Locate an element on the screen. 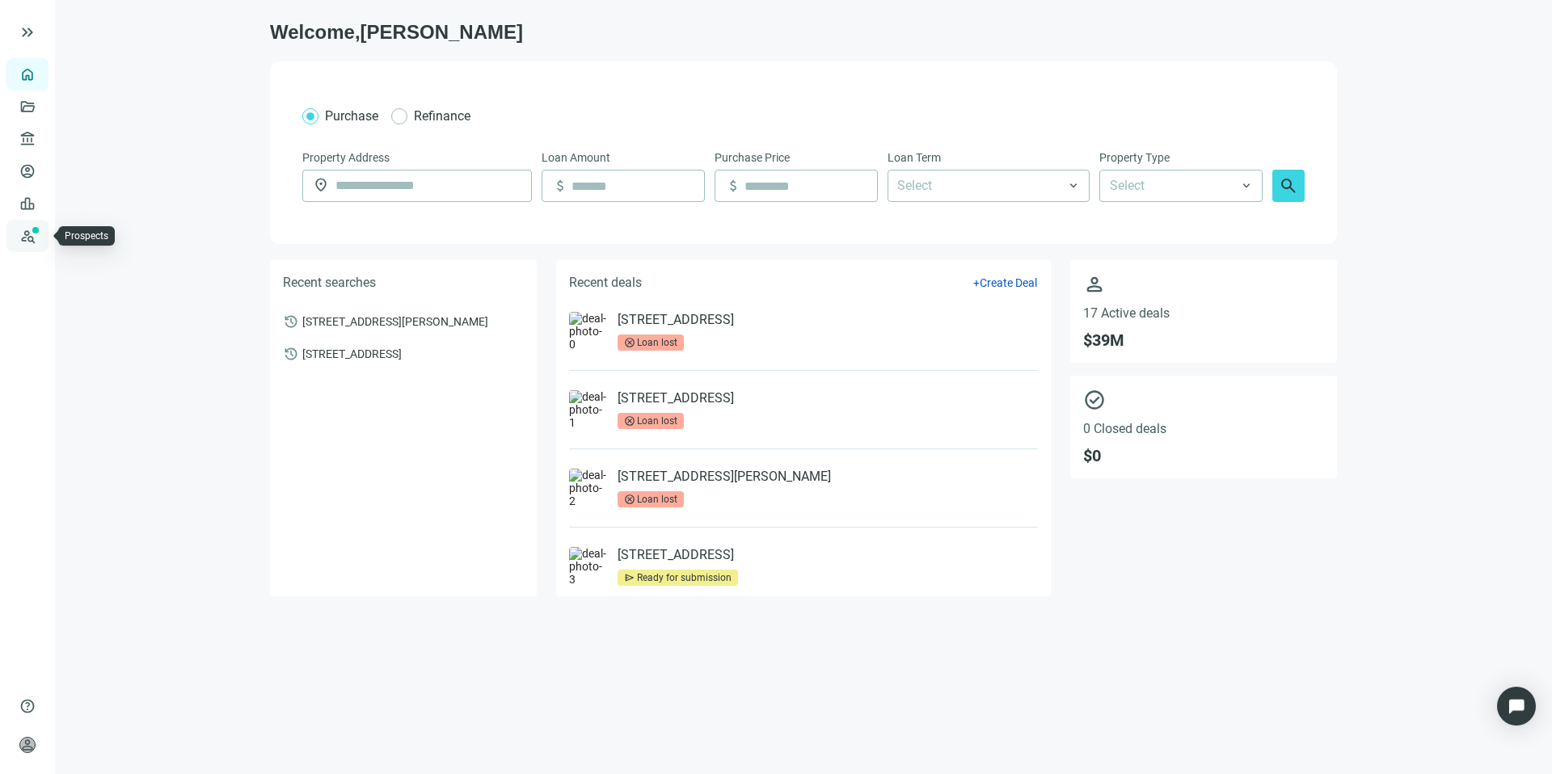 The width and height of the screenshot is (1552, 774). span: send is located at coordinates (630, 578).